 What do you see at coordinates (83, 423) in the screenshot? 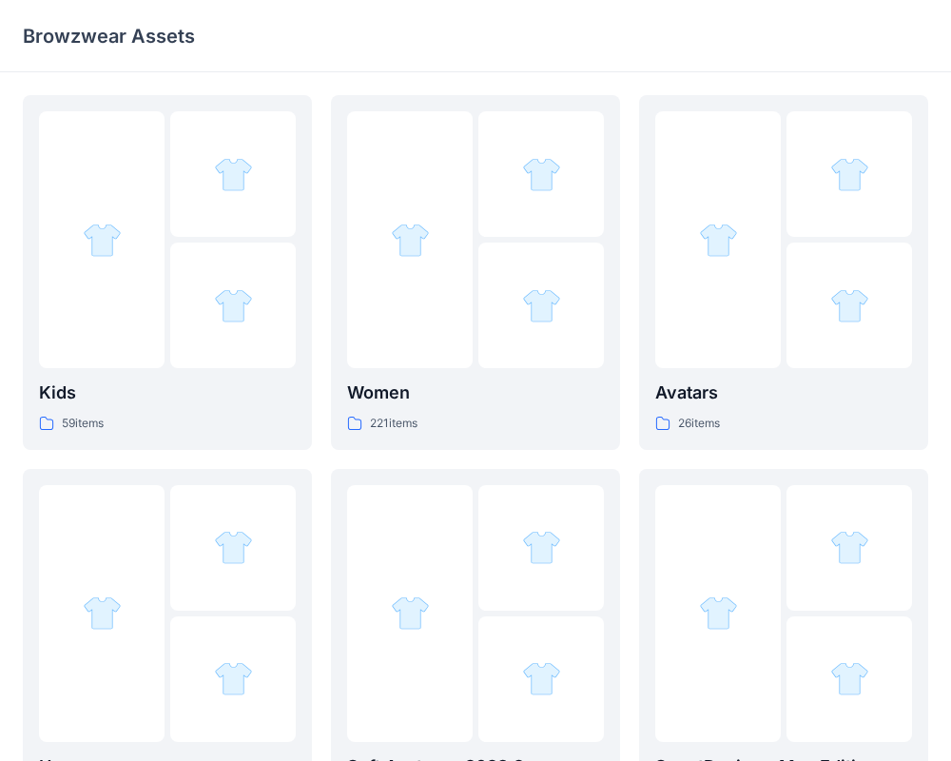
I see `p: 59 items` at bounding box center [83, 423].